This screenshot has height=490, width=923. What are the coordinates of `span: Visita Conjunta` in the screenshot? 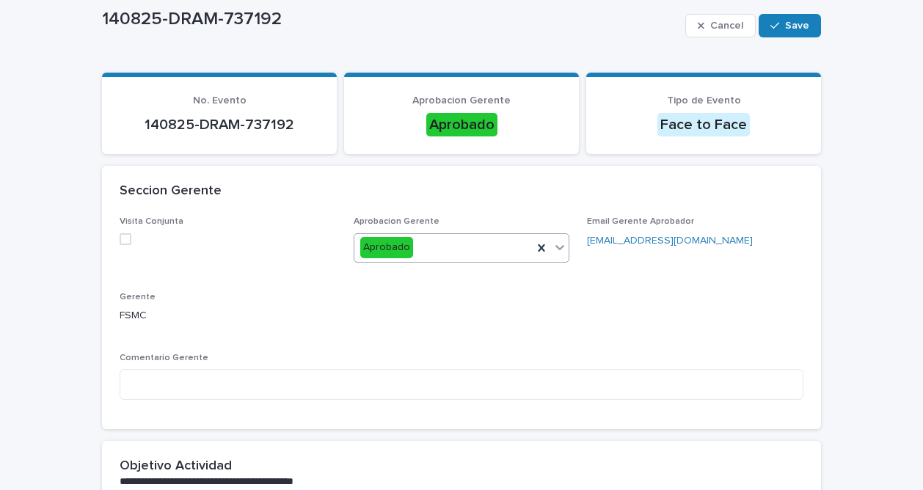 It's located at (151, 221).